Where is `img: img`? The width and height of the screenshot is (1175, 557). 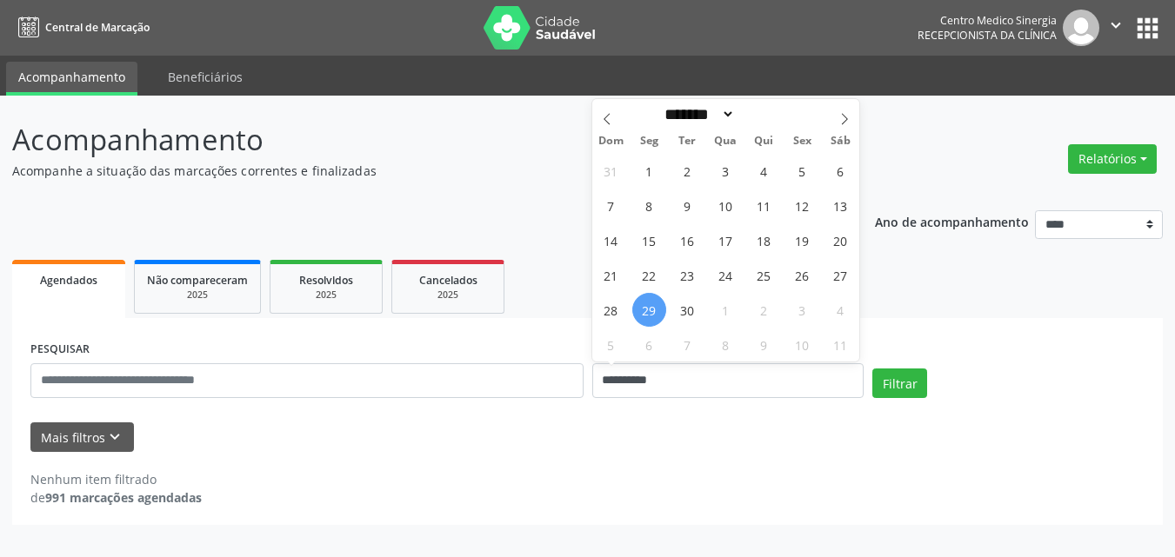
img: img is located at coordinates (1081, 28).